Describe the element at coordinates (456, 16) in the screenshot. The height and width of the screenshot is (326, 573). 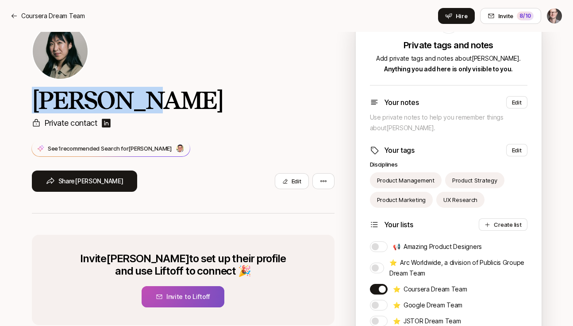
I see `button: Hire` at that location.